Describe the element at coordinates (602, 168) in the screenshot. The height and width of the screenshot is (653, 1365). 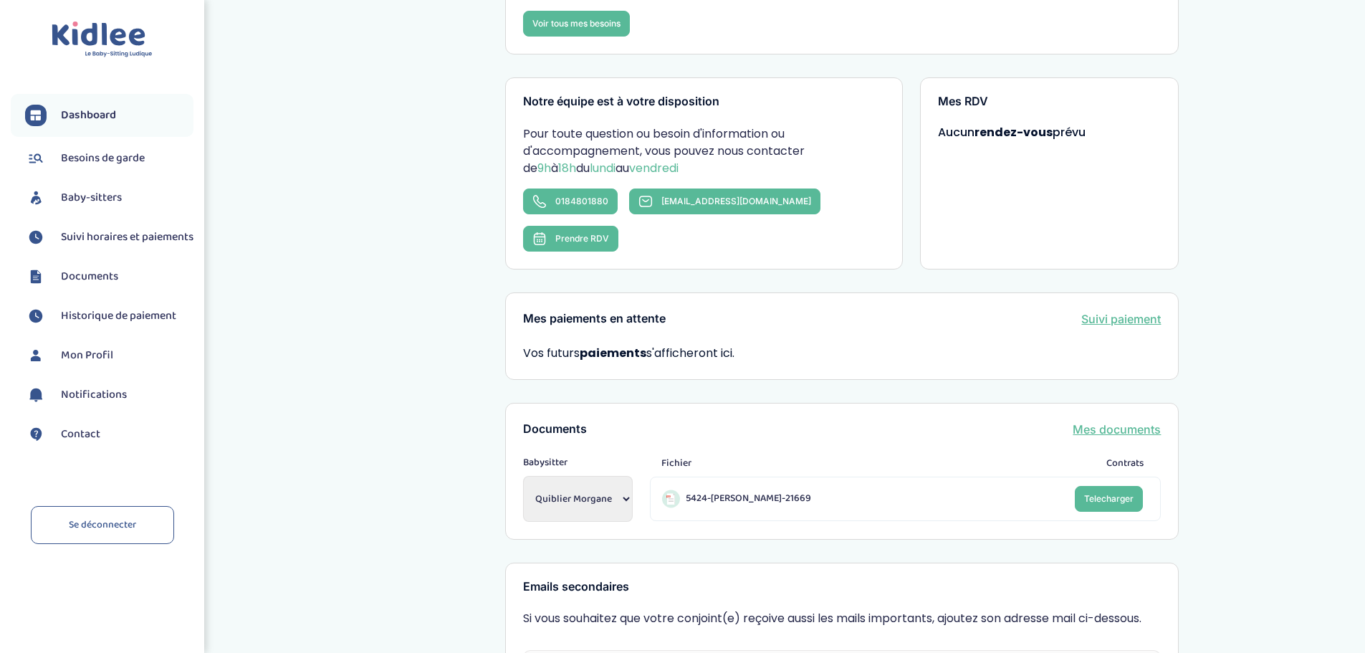
I see `span: lundi` at that location.